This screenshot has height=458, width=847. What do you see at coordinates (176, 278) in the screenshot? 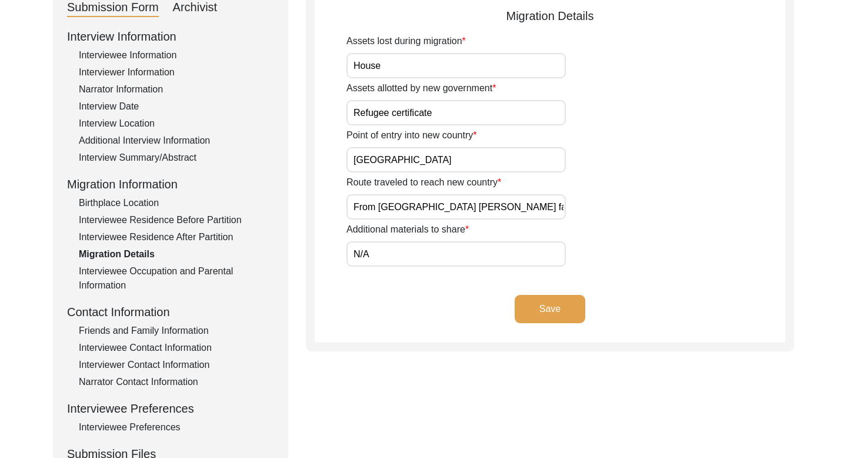
I see `div: Interviewee Occupation and Parental Information` at bounding box center [176, 278].